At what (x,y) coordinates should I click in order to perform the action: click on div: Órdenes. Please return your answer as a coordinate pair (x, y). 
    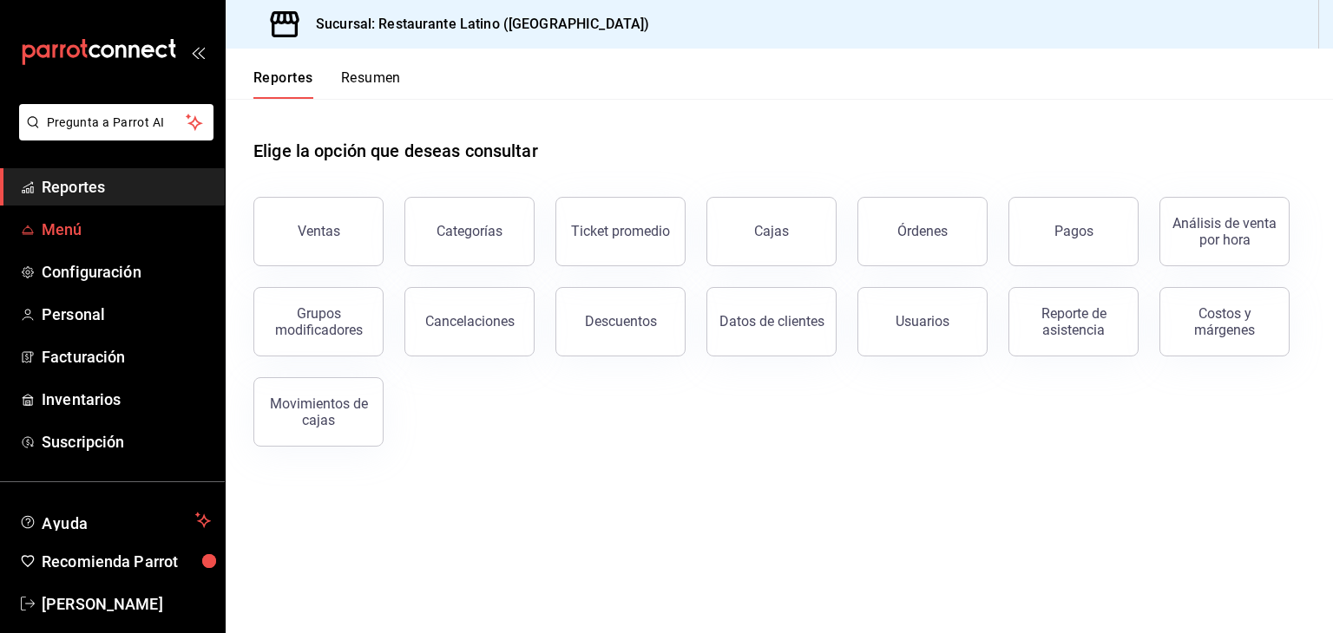
    Looking at the image, I should click on (922, 231).